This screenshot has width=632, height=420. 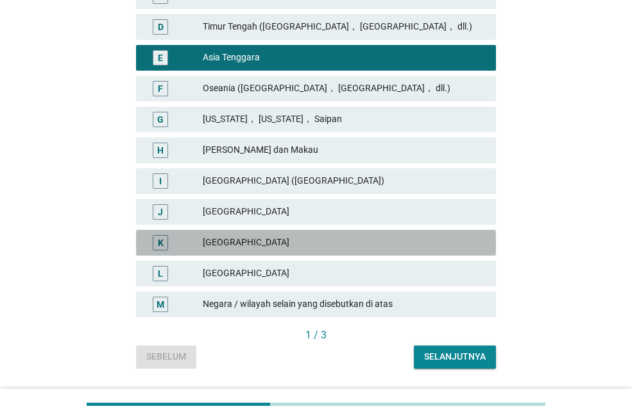 What do you see at coordinates (160, 57) in the screenshot?
I see `div: E` at bounding box center [160, 57].